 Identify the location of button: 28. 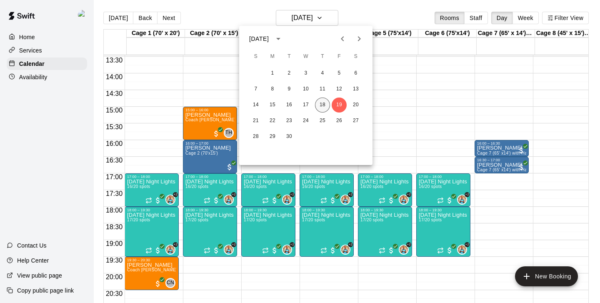
(256, 137).